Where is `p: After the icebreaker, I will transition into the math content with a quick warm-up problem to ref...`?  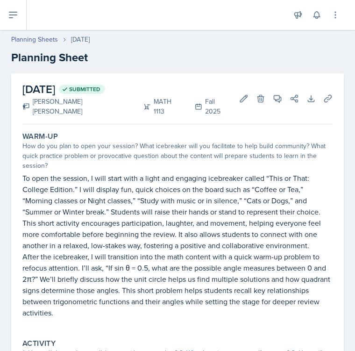 p: After the icebreaker, I will transition into the math content with a quick warm-up problem to ref... is located at coordinates (178, 285).